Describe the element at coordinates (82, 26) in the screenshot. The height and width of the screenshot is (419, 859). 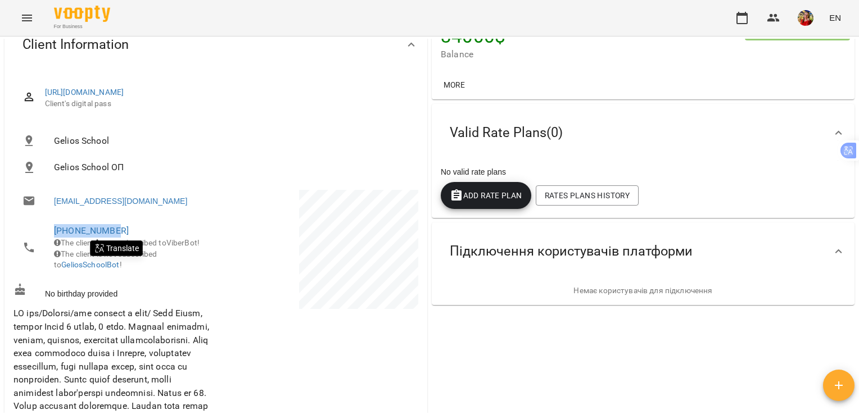
I see `span: For Business` at that location.